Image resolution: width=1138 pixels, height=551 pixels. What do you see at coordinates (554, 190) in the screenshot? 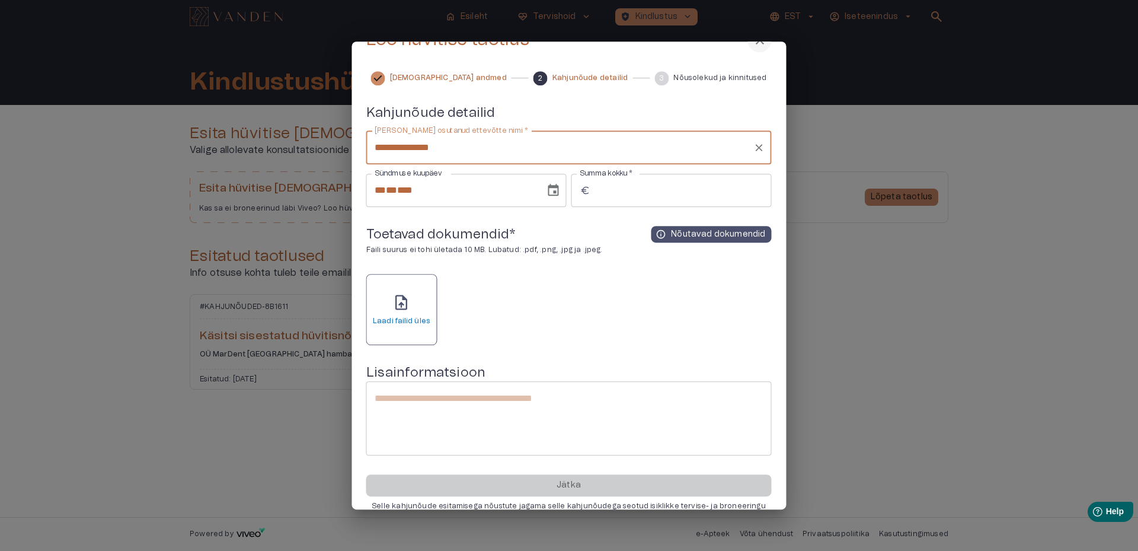
I see `button: Choose date, selected date is 14. okt 2025` at bounding box center [554, 190].